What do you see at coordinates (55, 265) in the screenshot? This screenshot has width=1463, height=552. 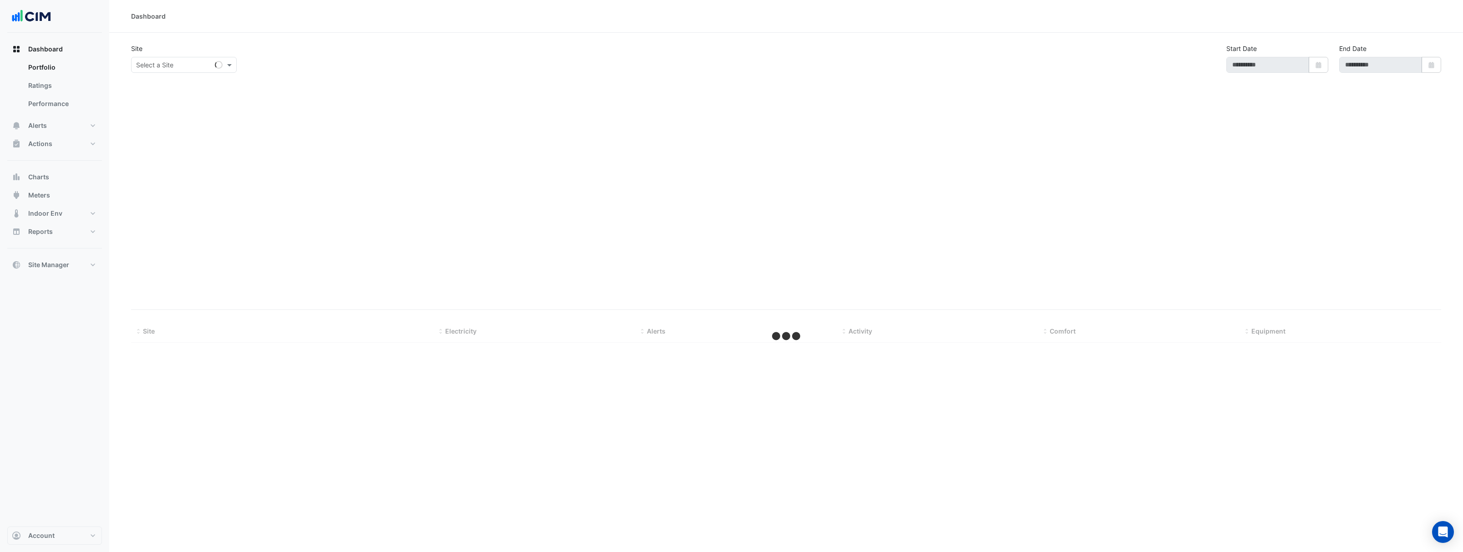 I see `button: Site Manager` at bounding box center [55, 265].